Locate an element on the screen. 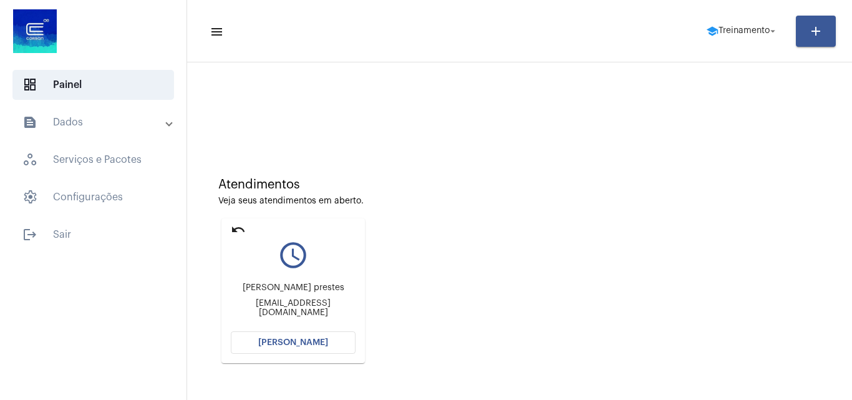 The image size is (852, 400). mat-icon: undo is located at coordinates (238, 229).